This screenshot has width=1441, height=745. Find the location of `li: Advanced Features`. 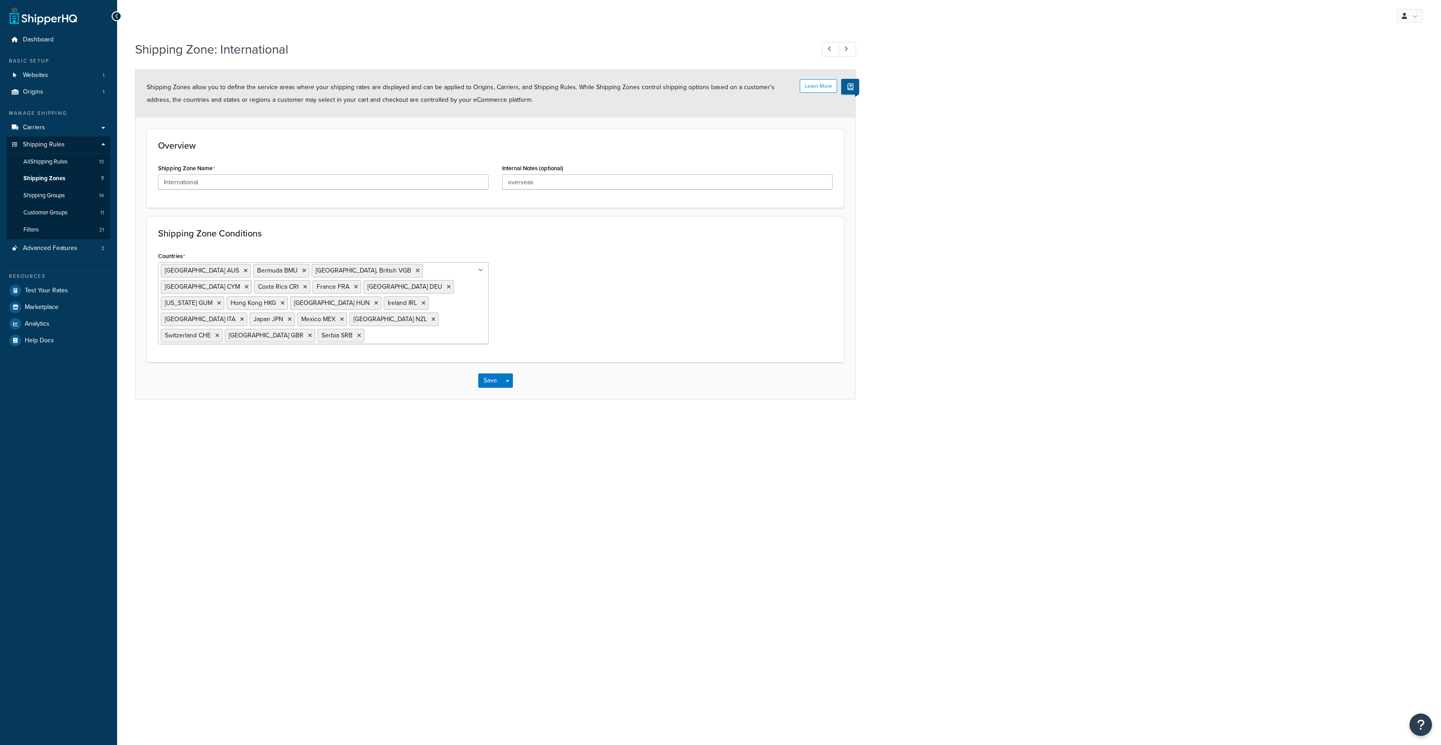

li: Advanced Features is located at coordinates (59, 248).